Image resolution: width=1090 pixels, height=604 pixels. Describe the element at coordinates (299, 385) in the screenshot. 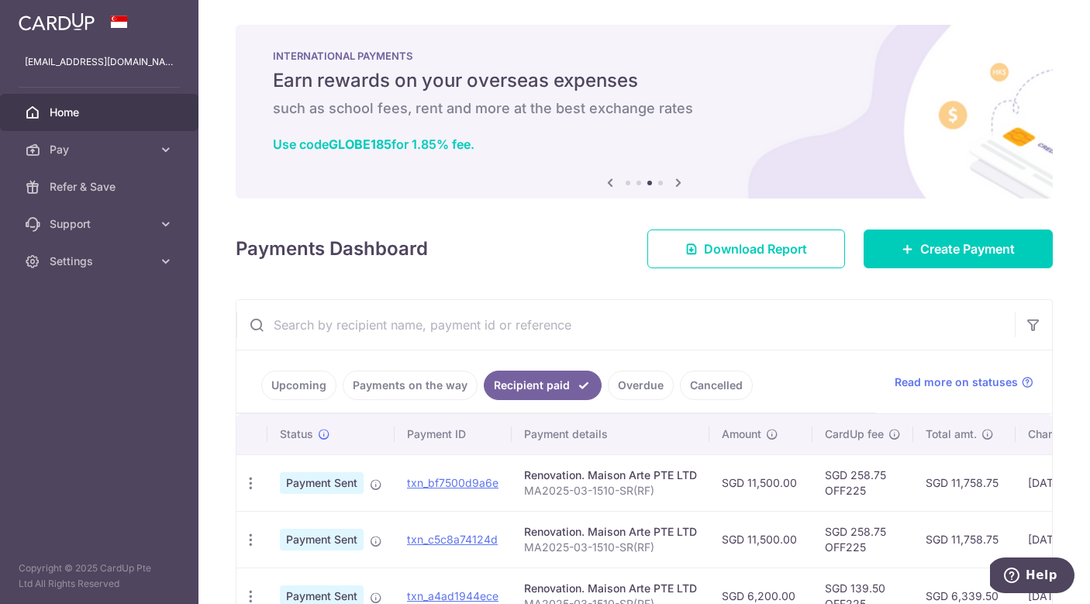

I see `a: Upcoming` at that location.